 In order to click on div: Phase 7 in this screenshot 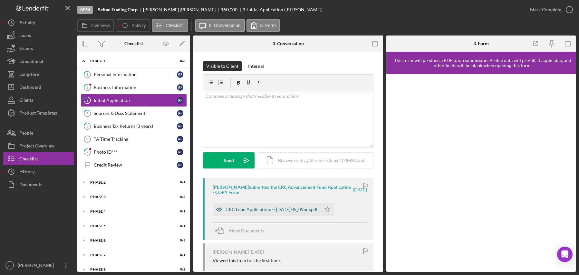, I will do `click(130, 255)`.